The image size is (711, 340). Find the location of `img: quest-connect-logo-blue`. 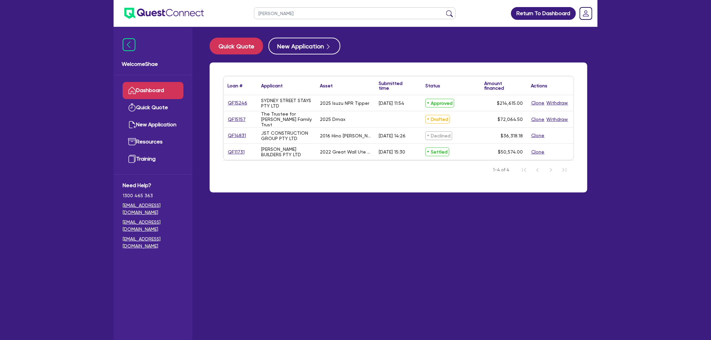

img: quest-connect-logo-blue is located at coordinates (164, 13).